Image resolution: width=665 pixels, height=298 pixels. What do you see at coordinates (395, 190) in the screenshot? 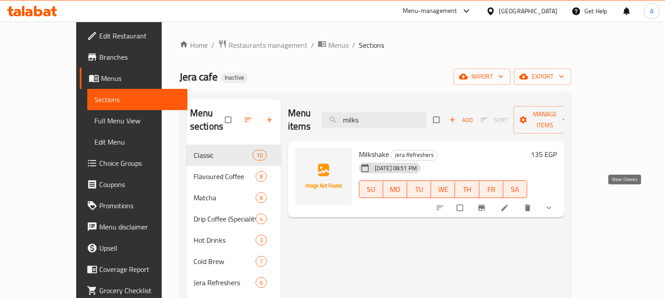
I see `span: MO` at bounding box center [395, 190].